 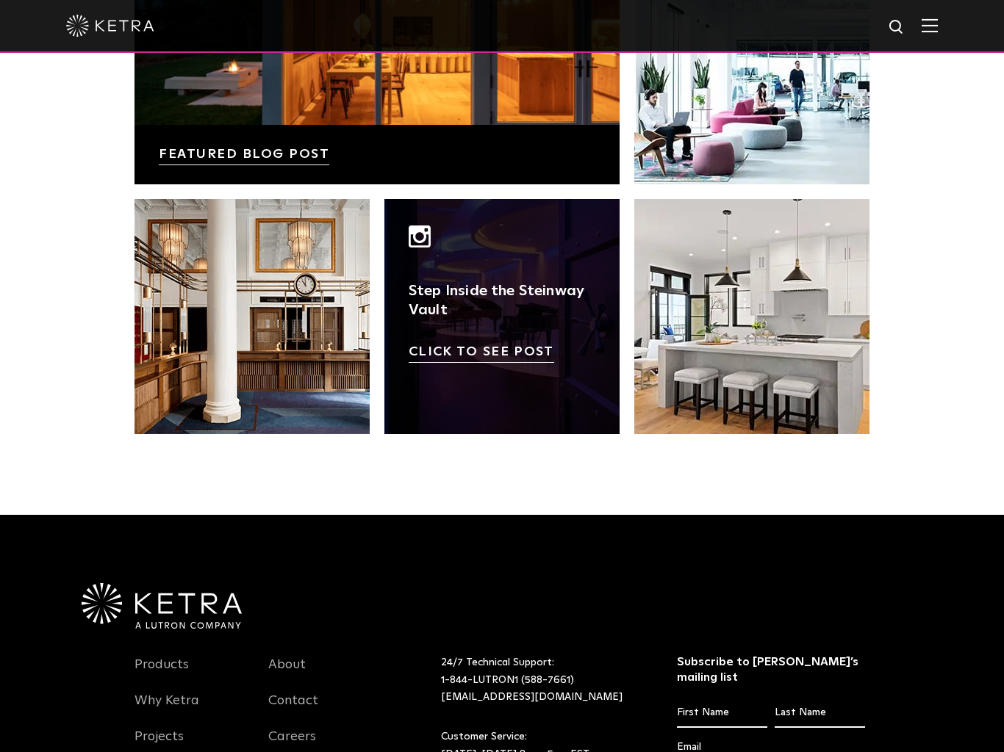 What do you see at coordinates (507, 680) in the screenshot?
I see `a: 1-844-LUTRON1 (588-7661)` at bounding box center [507, 680].